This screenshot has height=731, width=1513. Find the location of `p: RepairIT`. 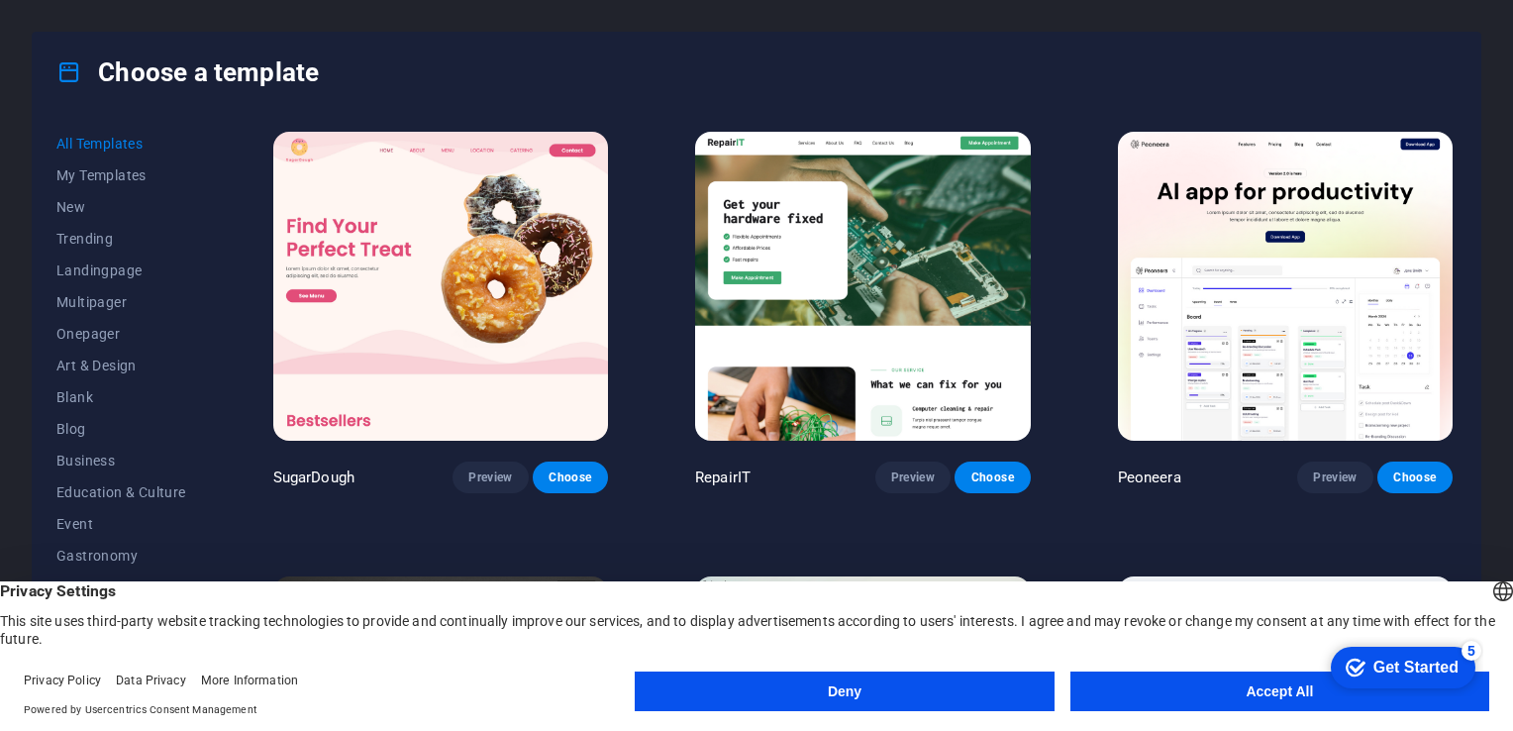

p: RepairIT is located at coordinates (723, 477).